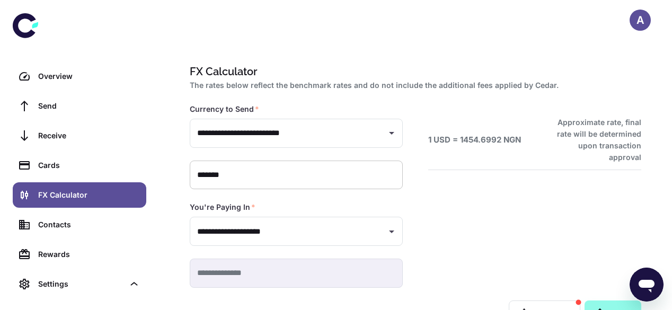 Image resolution: width=672 pixels, height=310 pixels. I want to click on button: A, so click(640, 20).